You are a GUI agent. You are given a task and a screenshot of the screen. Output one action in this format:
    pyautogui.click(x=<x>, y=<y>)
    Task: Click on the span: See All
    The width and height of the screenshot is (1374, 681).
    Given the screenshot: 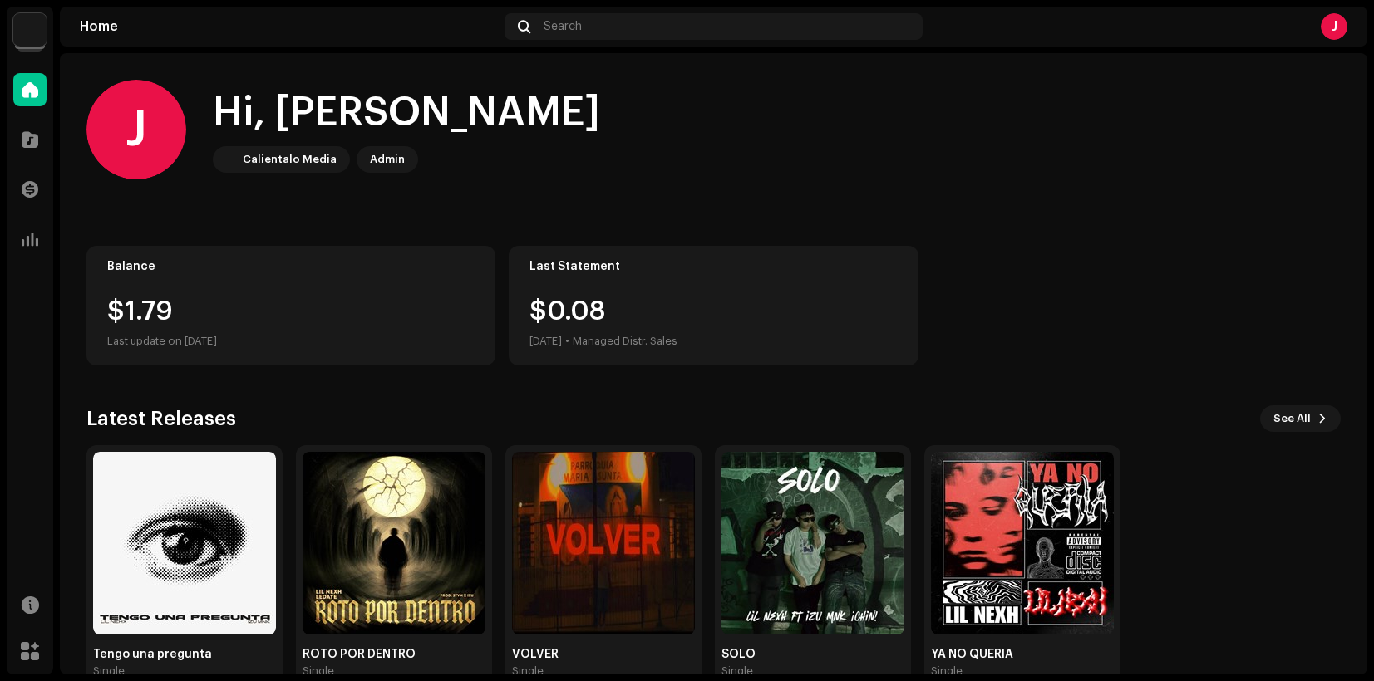 What is the action you would take?
    pyautogui.click(x=1291, y=419)
    